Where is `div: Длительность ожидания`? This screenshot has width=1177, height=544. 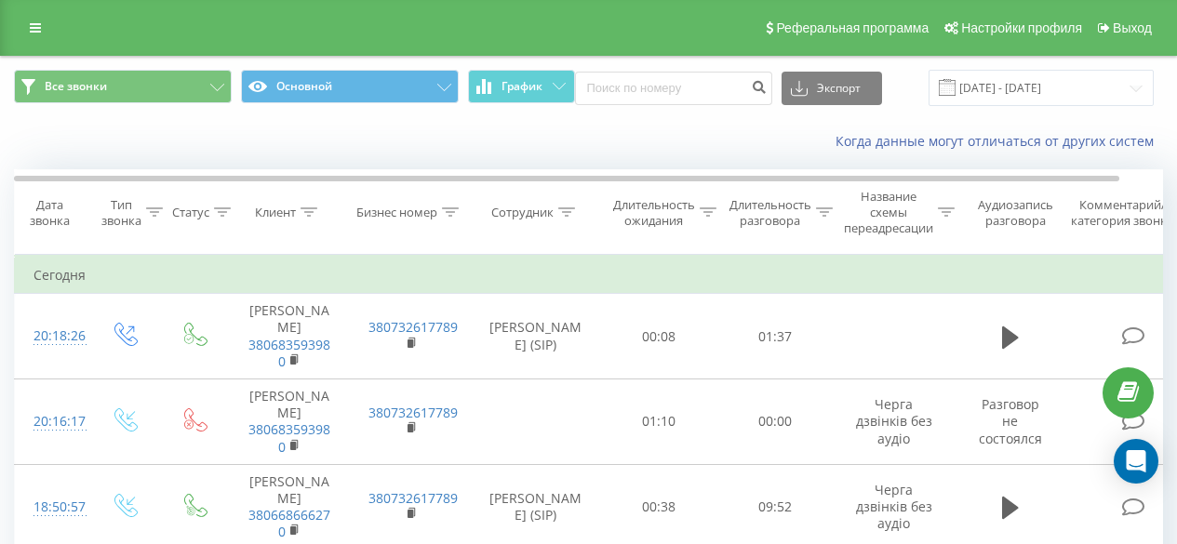 div: Длительность ожидания is located at coordinates (654, 213).